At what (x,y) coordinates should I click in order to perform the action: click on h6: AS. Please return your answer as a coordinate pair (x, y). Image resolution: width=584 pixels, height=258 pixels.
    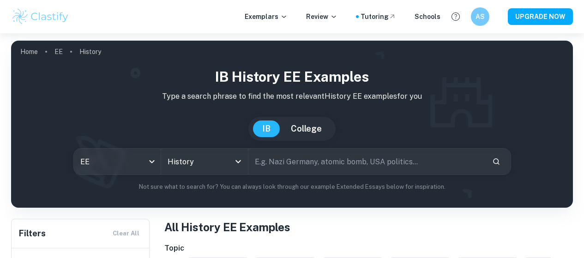
    Looking at the image, I should click on (480, 17).